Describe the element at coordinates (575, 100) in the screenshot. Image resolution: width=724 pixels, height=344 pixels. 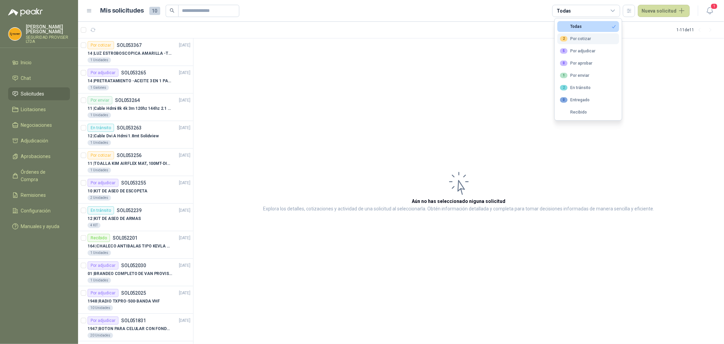
I see `div: Entregado` at that location.